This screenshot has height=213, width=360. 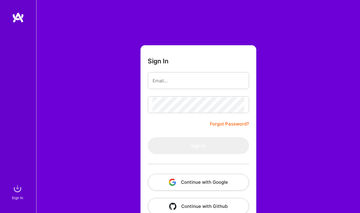 What do you see at coordinates (199, 182) in the screenshot?
I see `button: Continue with Google` at bounding box center [199, 182].